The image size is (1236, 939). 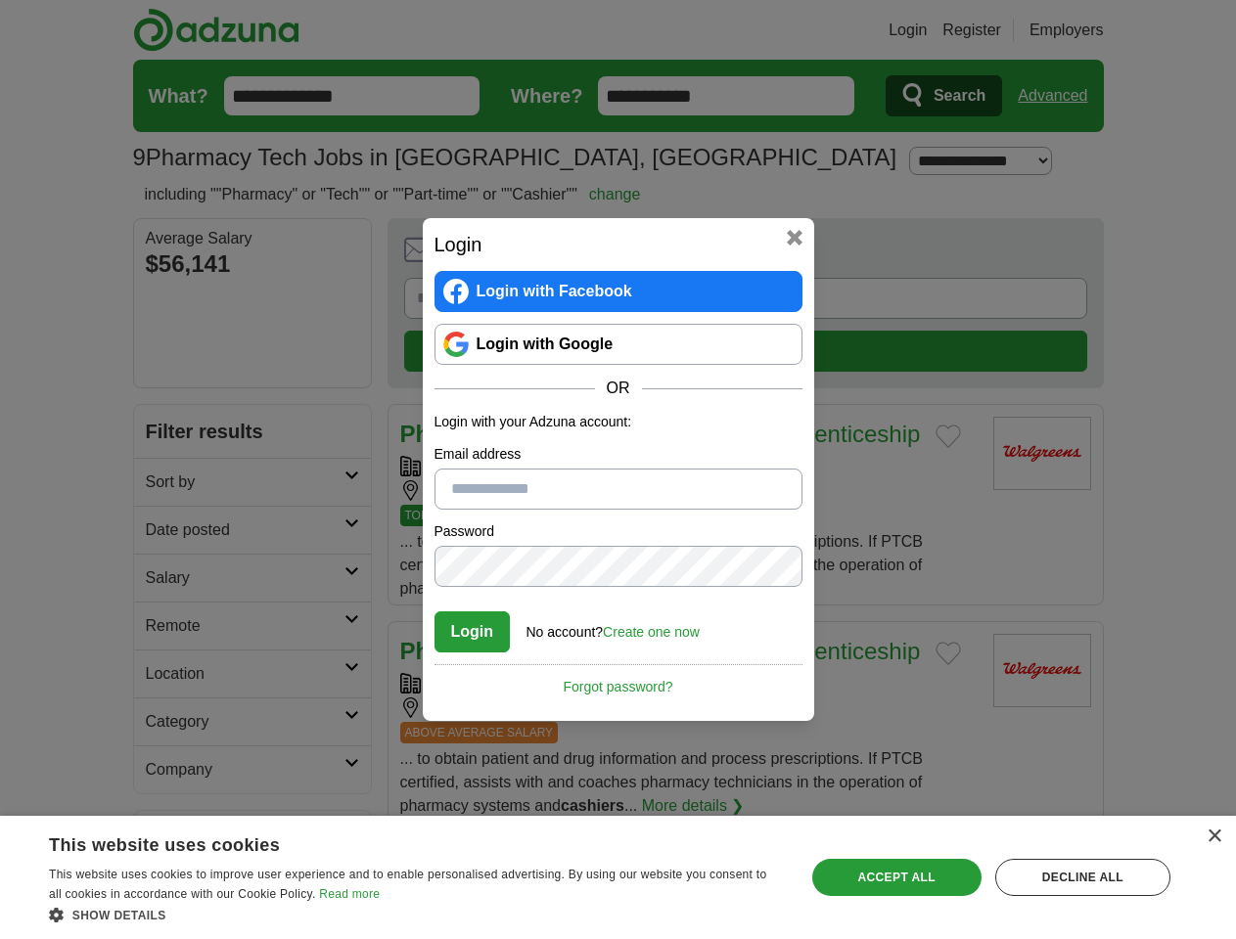 What do you see at coordinates (349, 894) in the screenshot?
I see `a: Read more, opens a new window` at bounding box center [349, 894].